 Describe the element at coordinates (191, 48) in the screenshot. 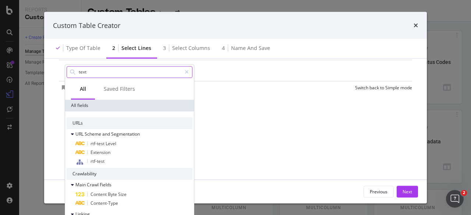

I see `div: Select columns` at that location.